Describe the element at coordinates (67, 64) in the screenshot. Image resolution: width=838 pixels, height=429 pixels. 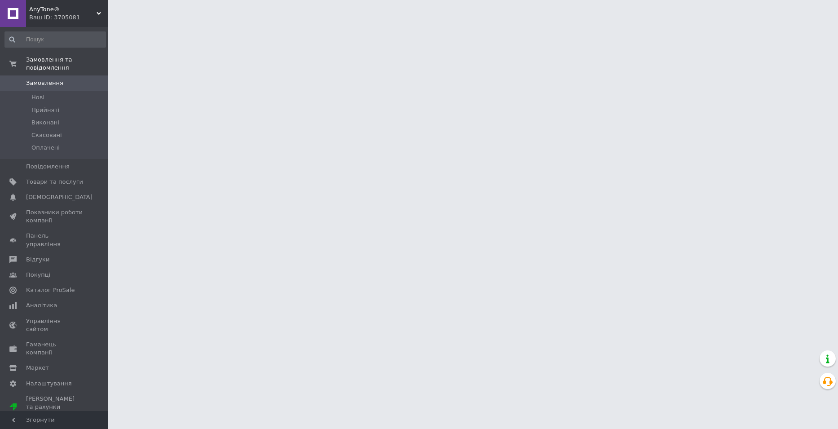
I see `span: Замовлення та повідомлення` at that location.